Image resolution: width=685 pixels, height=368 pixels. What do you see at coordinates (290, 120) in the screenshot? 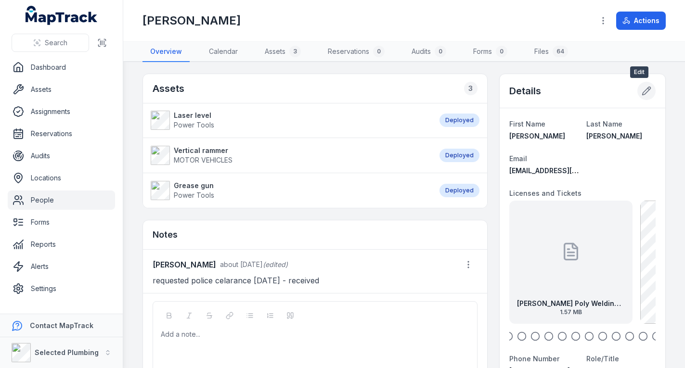
I see `a: Laser levelPower Tools` at bounding box center [290, 120].